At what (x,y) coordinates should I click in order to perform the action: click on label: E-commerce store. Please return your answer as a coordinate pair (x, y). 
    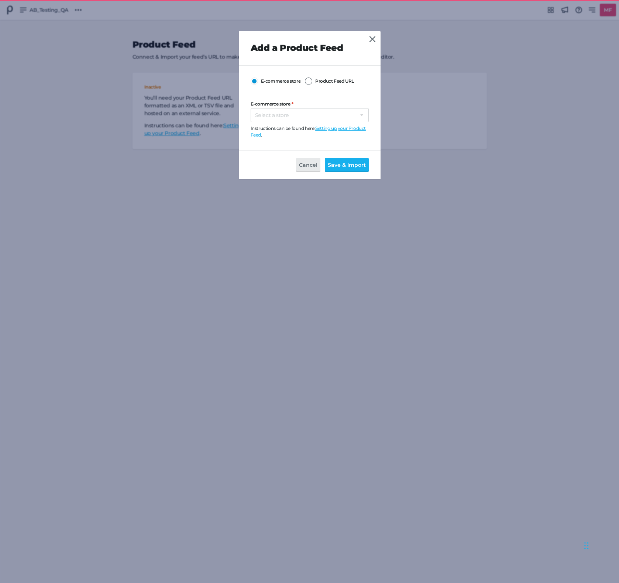
    Looking at the image, I should click on (310, 104).